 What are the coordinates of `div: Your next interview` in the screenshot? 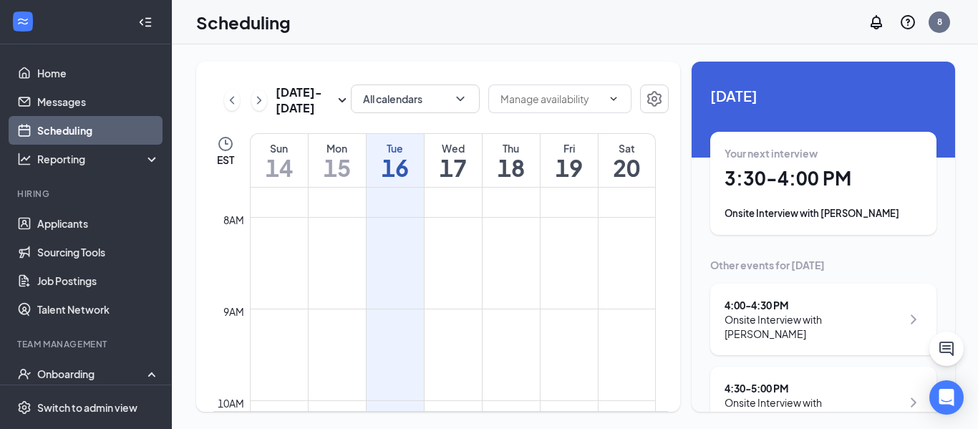 It's located at (823, 153).